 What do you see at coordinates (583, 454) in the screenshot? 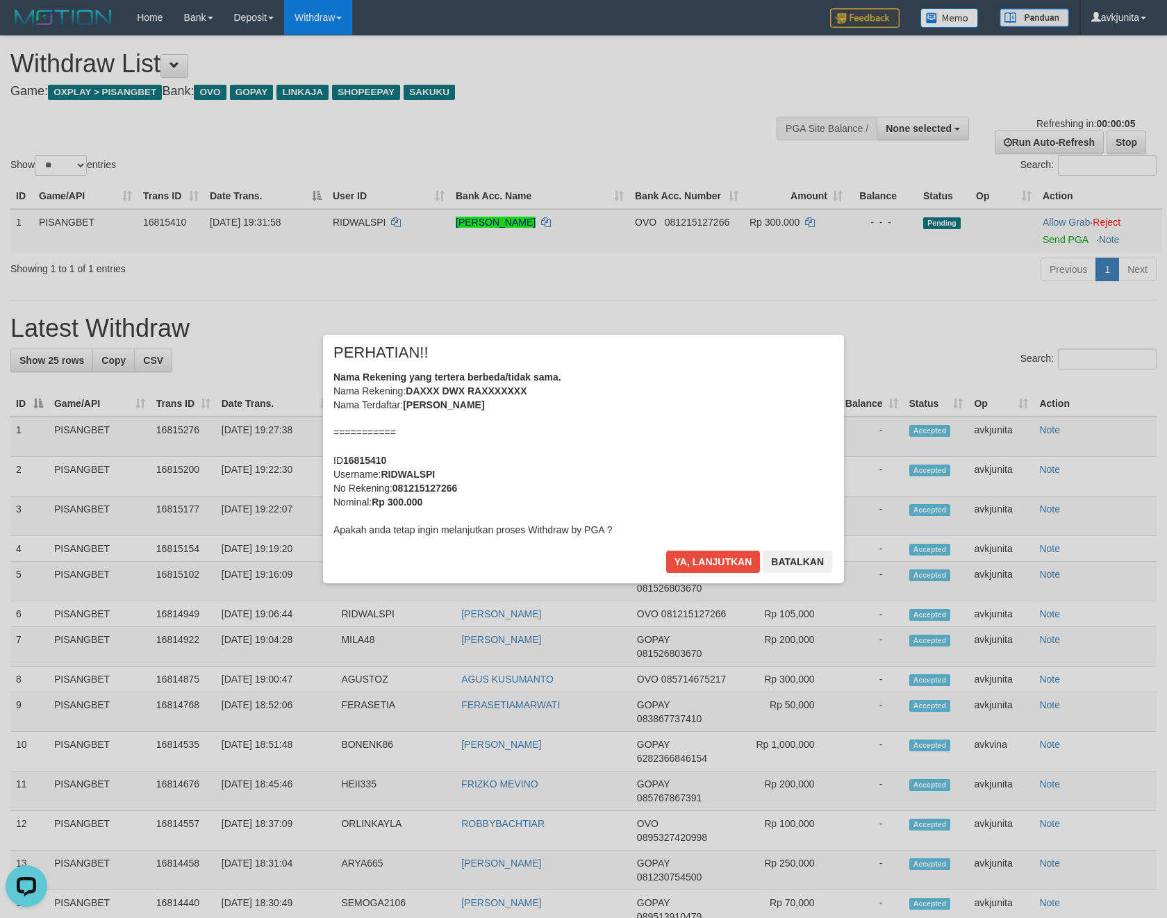
I see `div: Nama Rekening: Nama Terdaftar: =========== ID Username: No Rekening: Nominal: Apakah anda tetap i...` at bounding box center [583, 454].